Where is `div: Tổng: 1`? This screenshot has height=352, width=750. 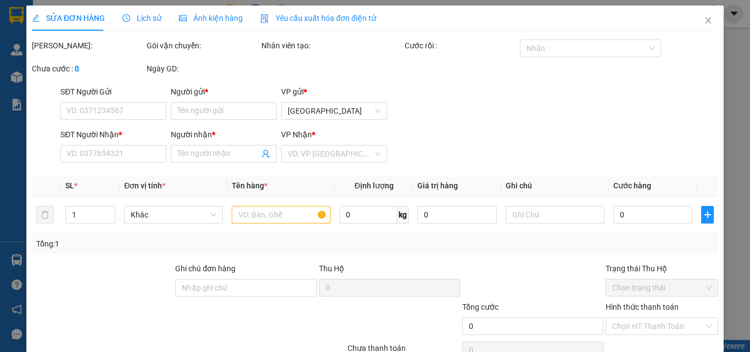
div: Tổng: 1 is located at coordinates (163, 244).